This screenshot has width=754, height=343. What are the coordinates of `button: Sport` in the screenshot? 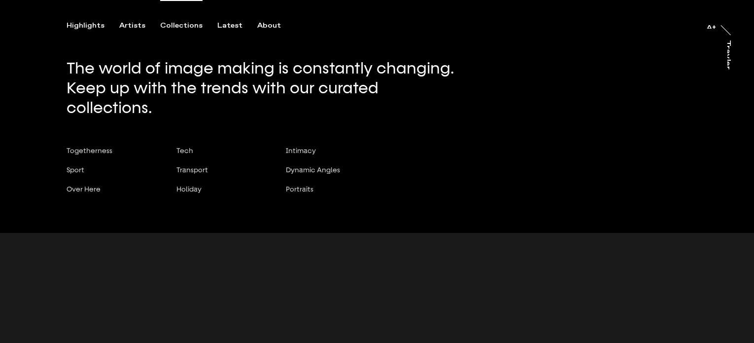 It's located at (110, 175).